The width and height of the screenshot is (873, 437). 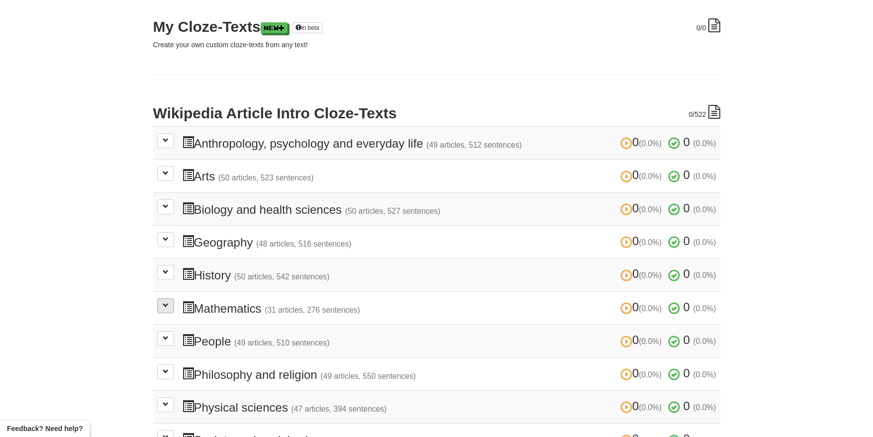 What do you see at coordinates (274, 28) in the screenshot?
I see `a: New` at bounding box center [274, 28].